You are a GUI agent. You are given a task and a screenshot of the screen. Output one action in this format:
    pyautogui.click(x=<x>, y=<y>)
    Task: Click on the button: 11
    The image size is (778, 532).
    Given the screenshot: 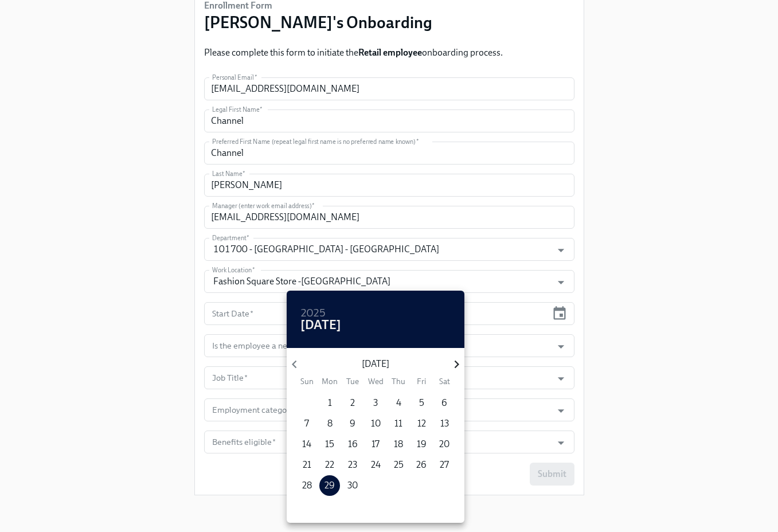 What is the action you would take?
    pyautogui.click(x=398, y=424)
    